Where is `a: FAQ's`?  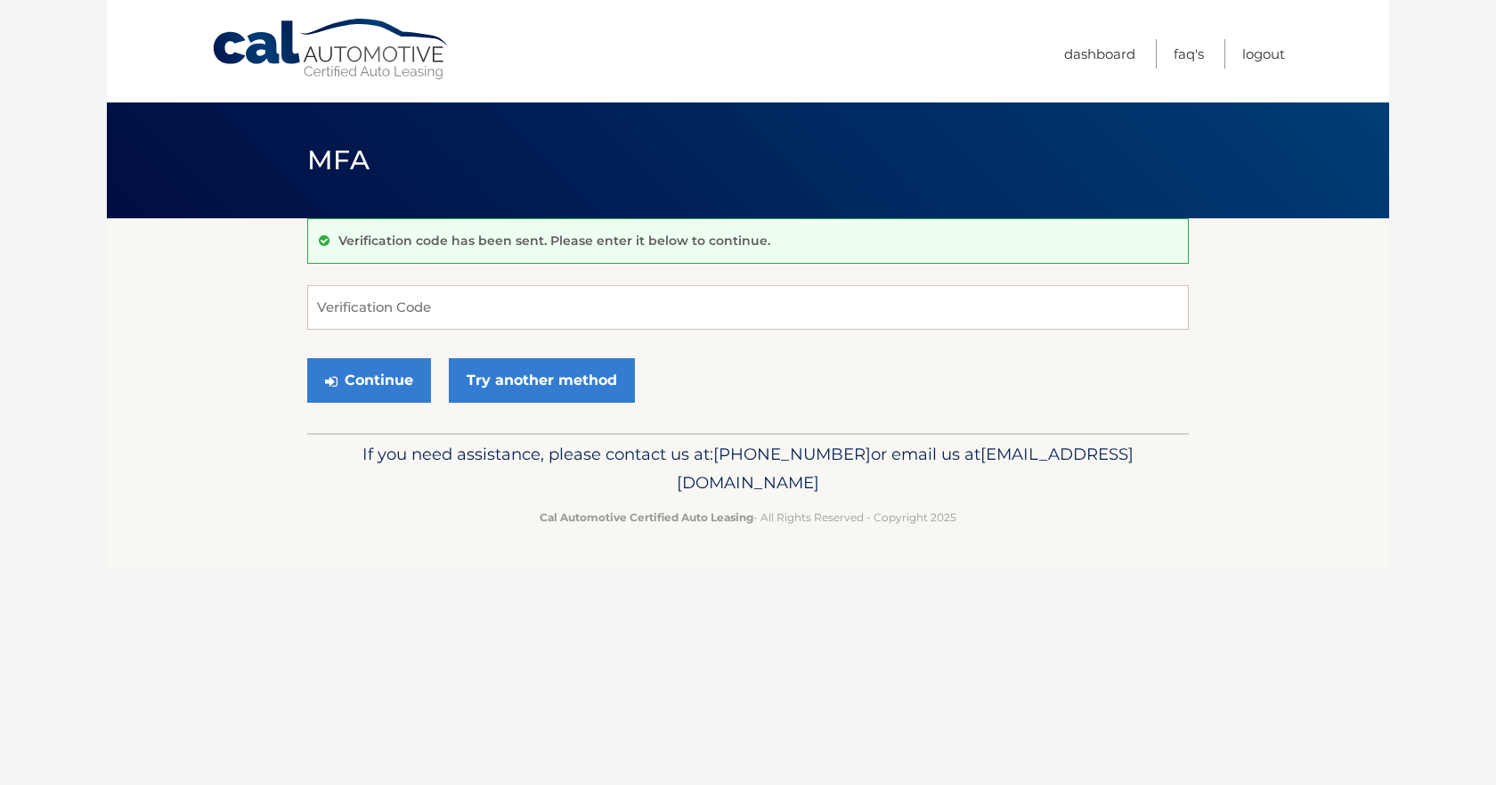
a: FAQ's is located at coordinates (1189, 53).